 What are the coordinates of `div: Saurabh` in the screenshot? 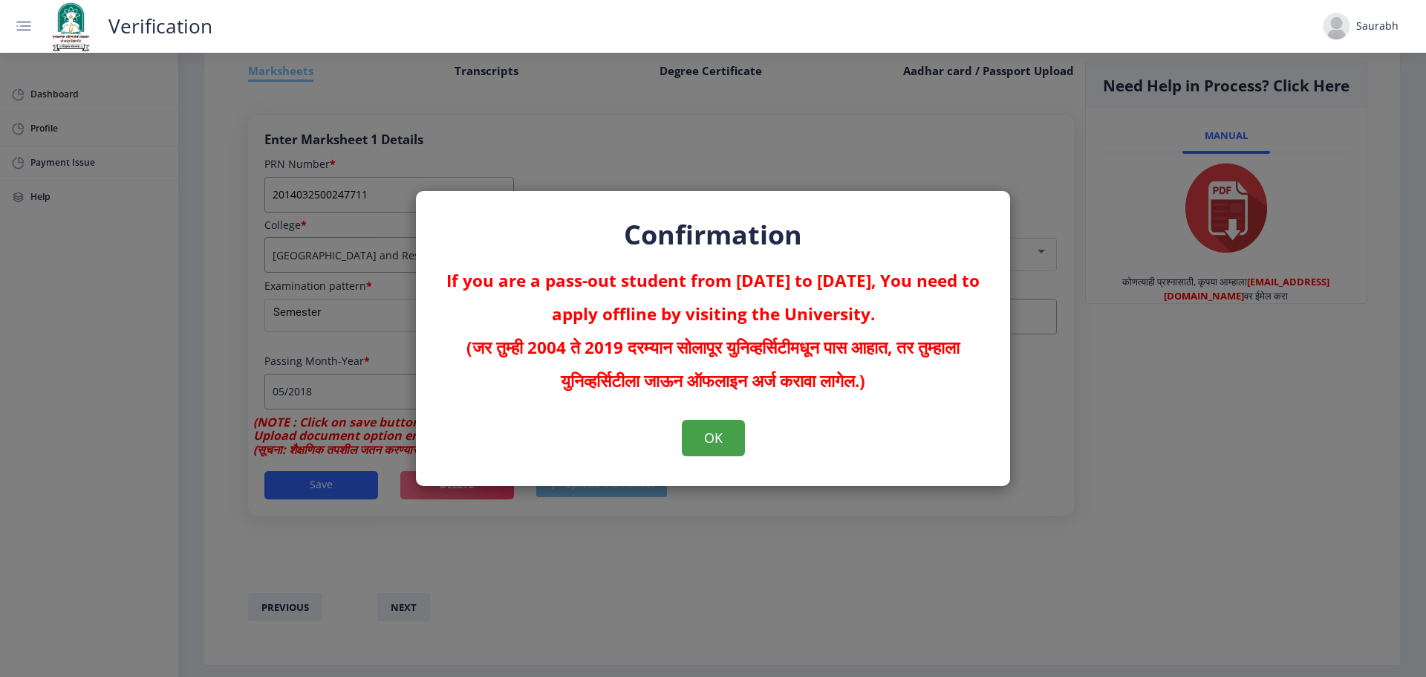 It's located at (1377, 26).